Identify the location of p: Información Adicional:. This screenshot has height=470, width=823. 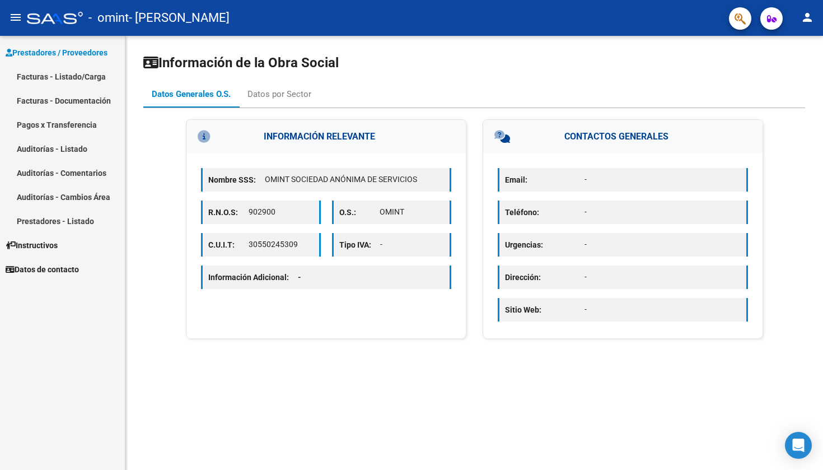
(259, 277).